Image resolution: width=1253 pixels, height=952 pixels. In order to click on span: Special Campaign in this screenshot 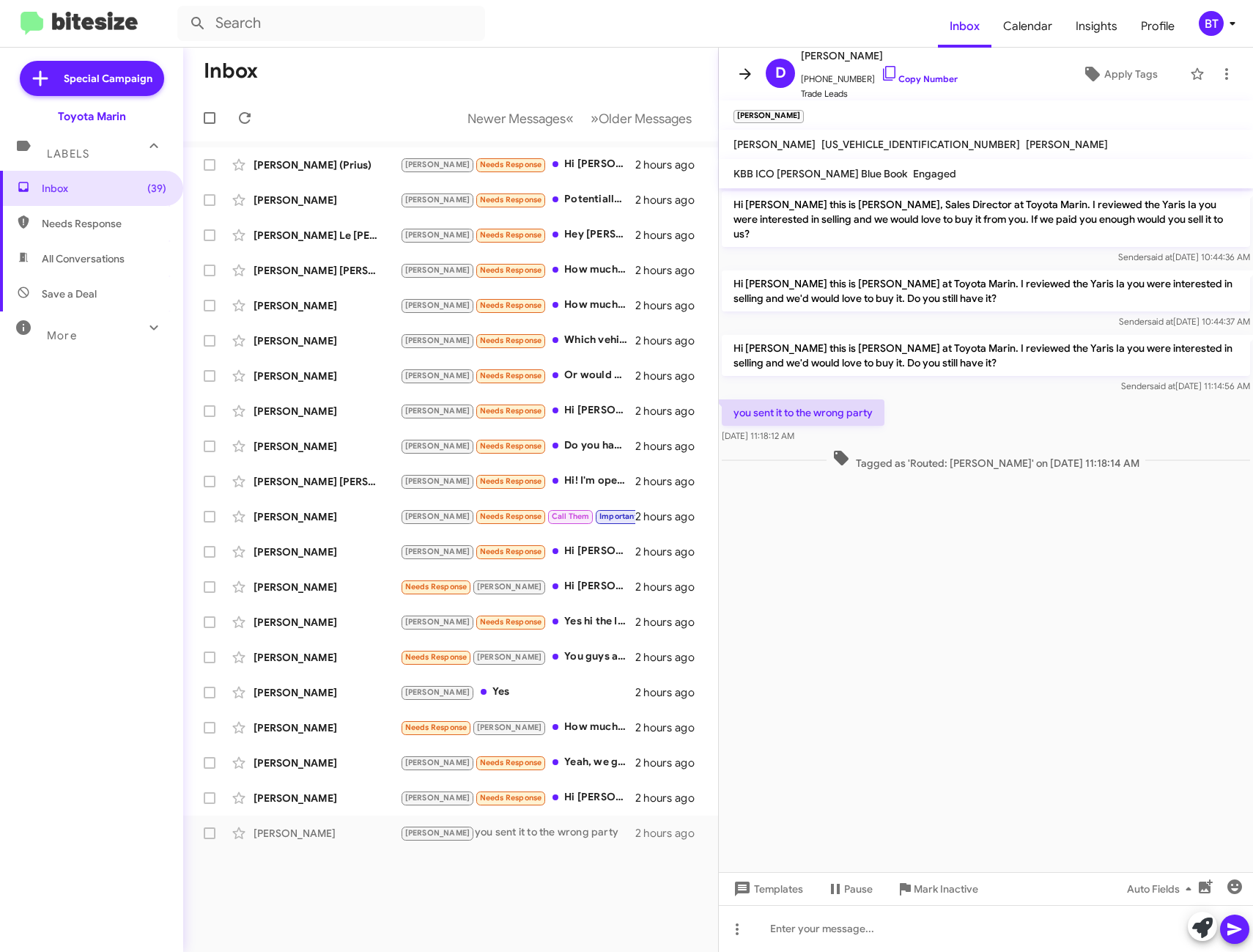, I will do `click(108, 78)`.